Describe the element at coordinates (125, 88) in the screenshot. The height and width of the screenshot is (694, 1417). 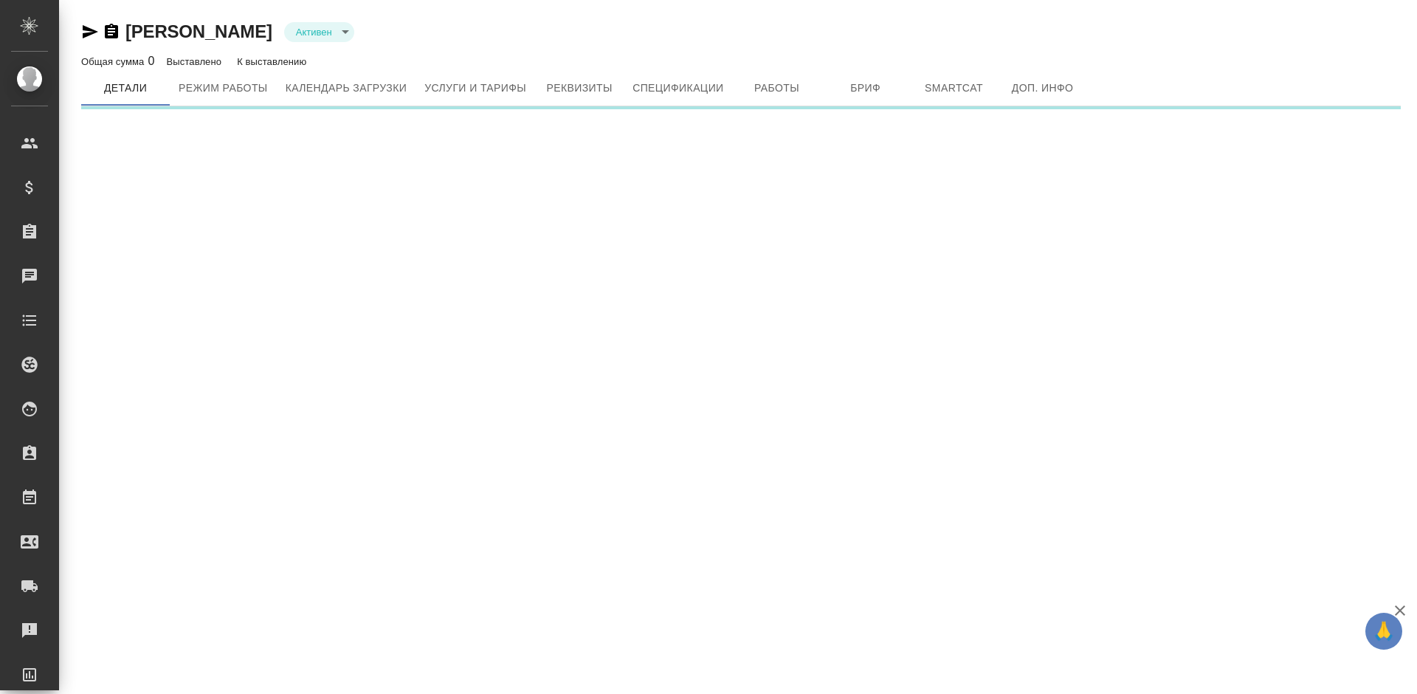
I see `span: Детали` at that location.